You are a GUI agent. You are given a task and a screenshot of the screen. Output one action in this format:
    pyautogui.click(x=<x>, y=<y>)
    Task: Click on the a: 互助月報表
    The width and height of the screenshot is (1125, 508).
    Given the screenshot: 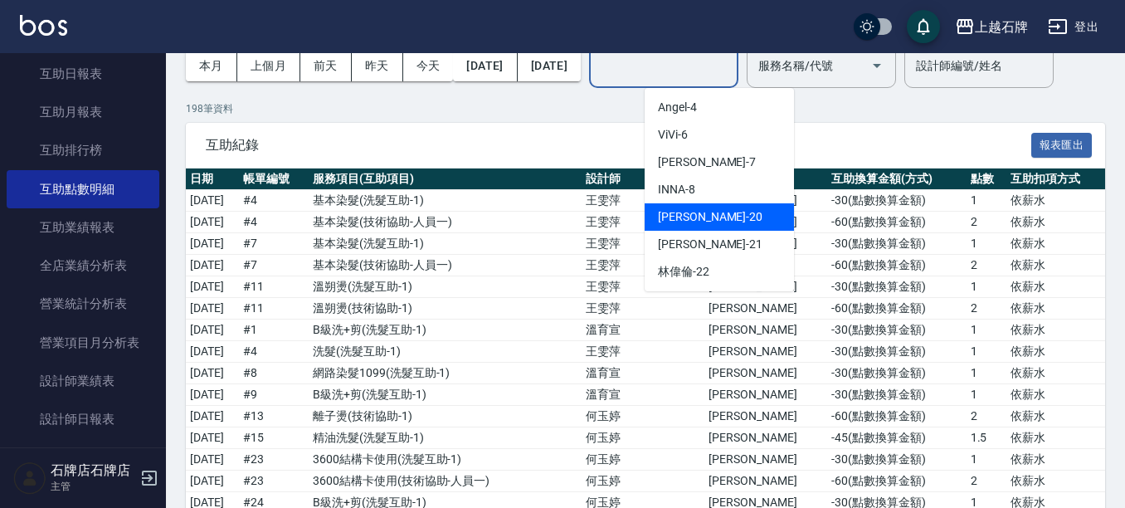 What is the action you would take?
    pyautogui.click(x=83, y=112)
    